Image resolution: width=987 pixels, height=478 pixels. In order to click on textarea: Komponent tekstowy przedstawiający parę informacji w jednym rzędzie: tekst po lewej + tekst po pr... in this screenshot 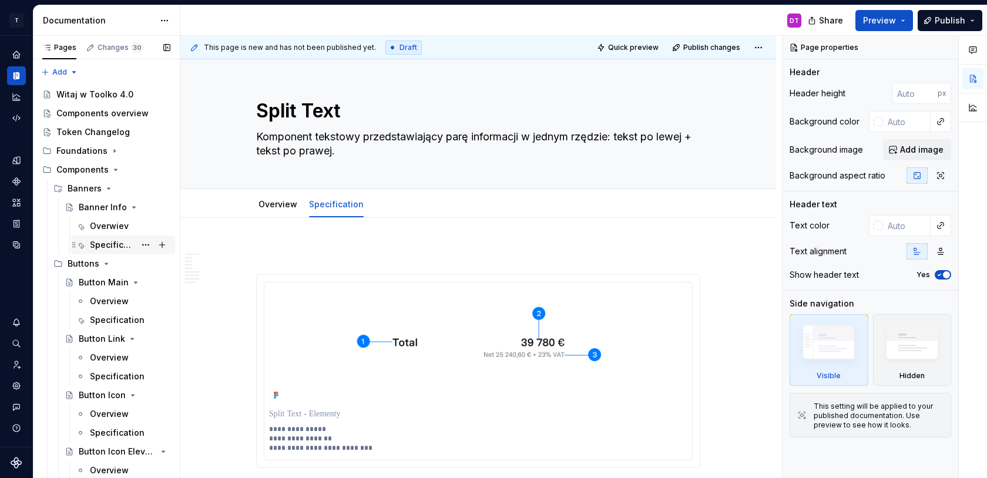, I will do `click(476, 144)`.